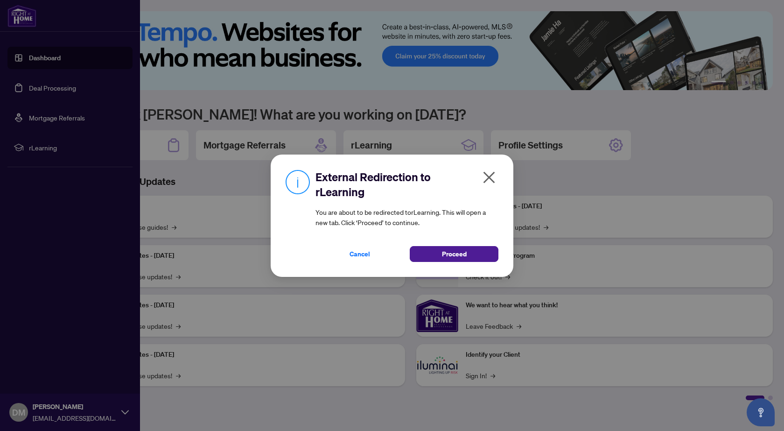 The image size is (784, 431). What do you see at coordinates (407, 184) in the screenshot?
I see `h2: External Redirection to rLearning` at bounding box center [407, 184].